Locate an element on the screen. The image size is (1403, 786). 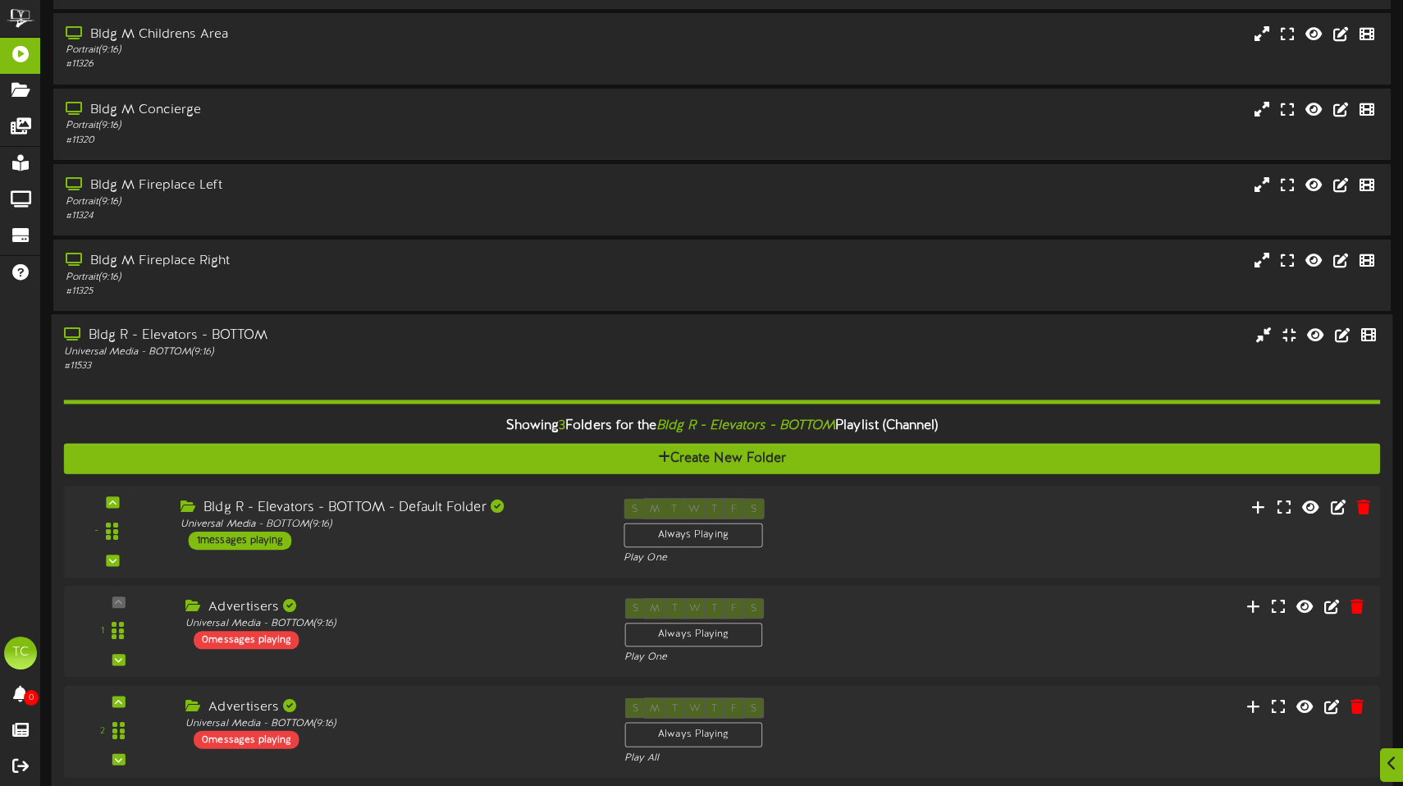
div: # 11320 is located at coordinates (332, 140).